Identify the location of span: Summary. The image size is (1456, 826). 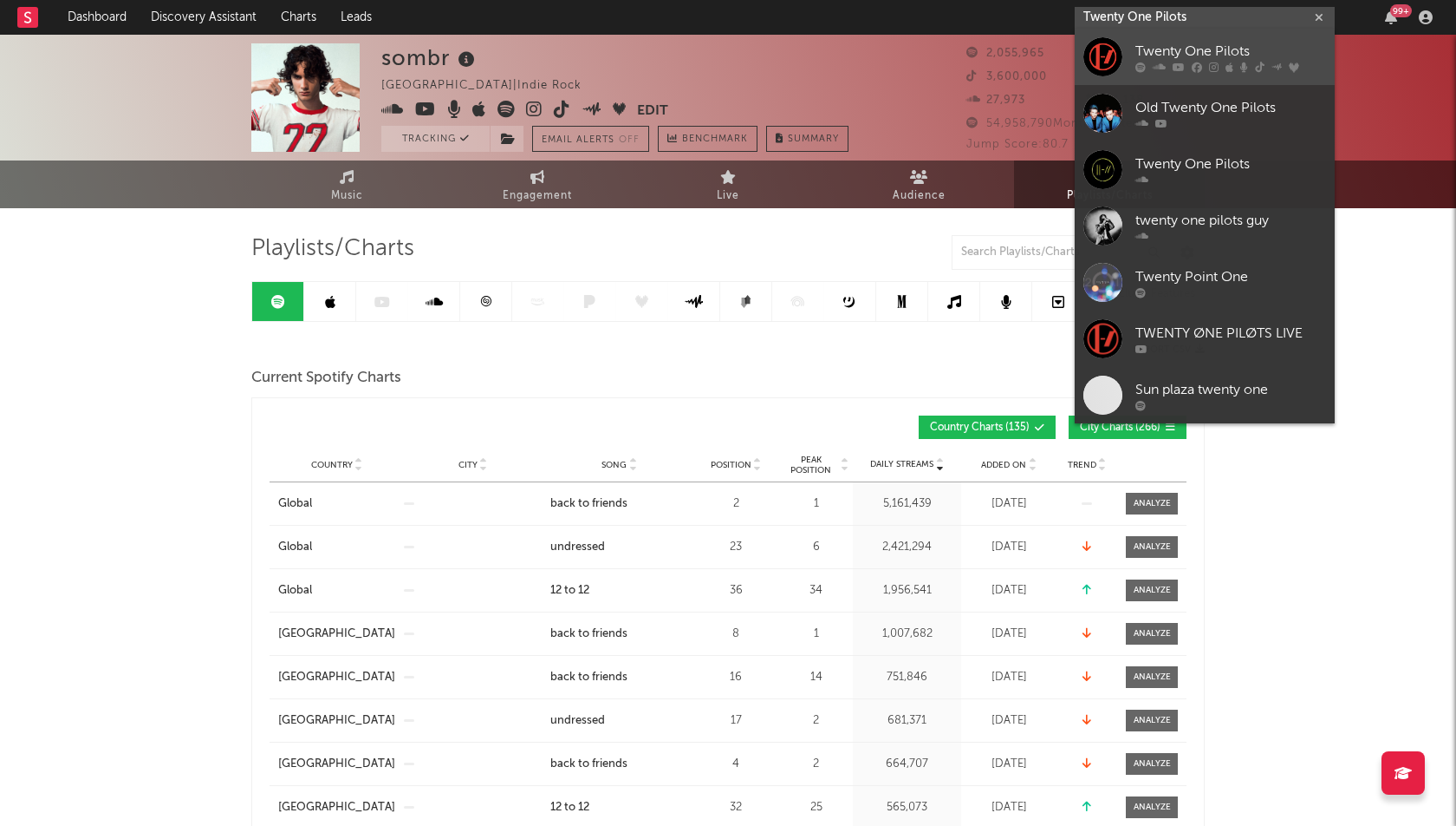
(813, 139).